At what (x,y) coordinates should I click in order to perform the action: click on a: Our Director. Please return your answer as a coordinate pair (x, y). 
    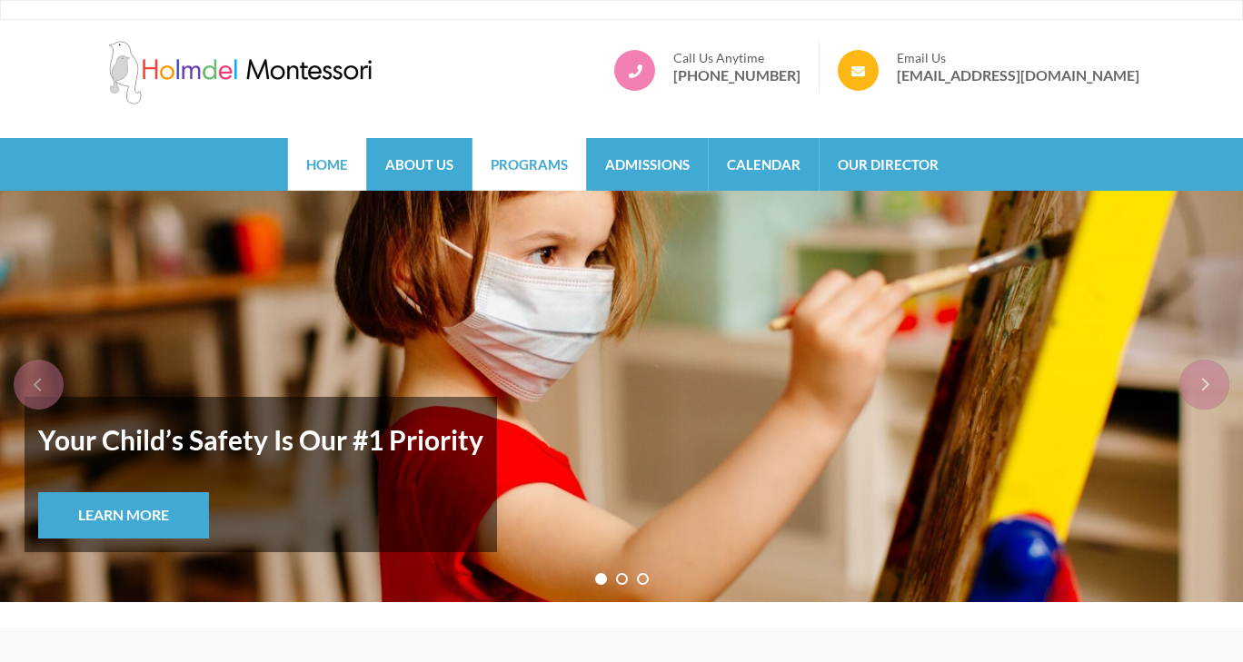
    Looking at the image, I should click on (888, 164).